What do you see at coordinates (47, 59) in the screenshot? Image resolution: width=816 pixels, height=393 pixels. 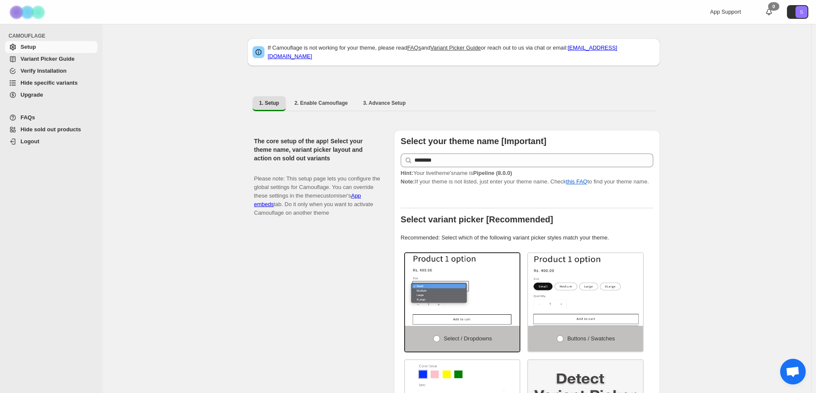 I see `span: Variant Picker Guide` at bounding box center [47, 59].